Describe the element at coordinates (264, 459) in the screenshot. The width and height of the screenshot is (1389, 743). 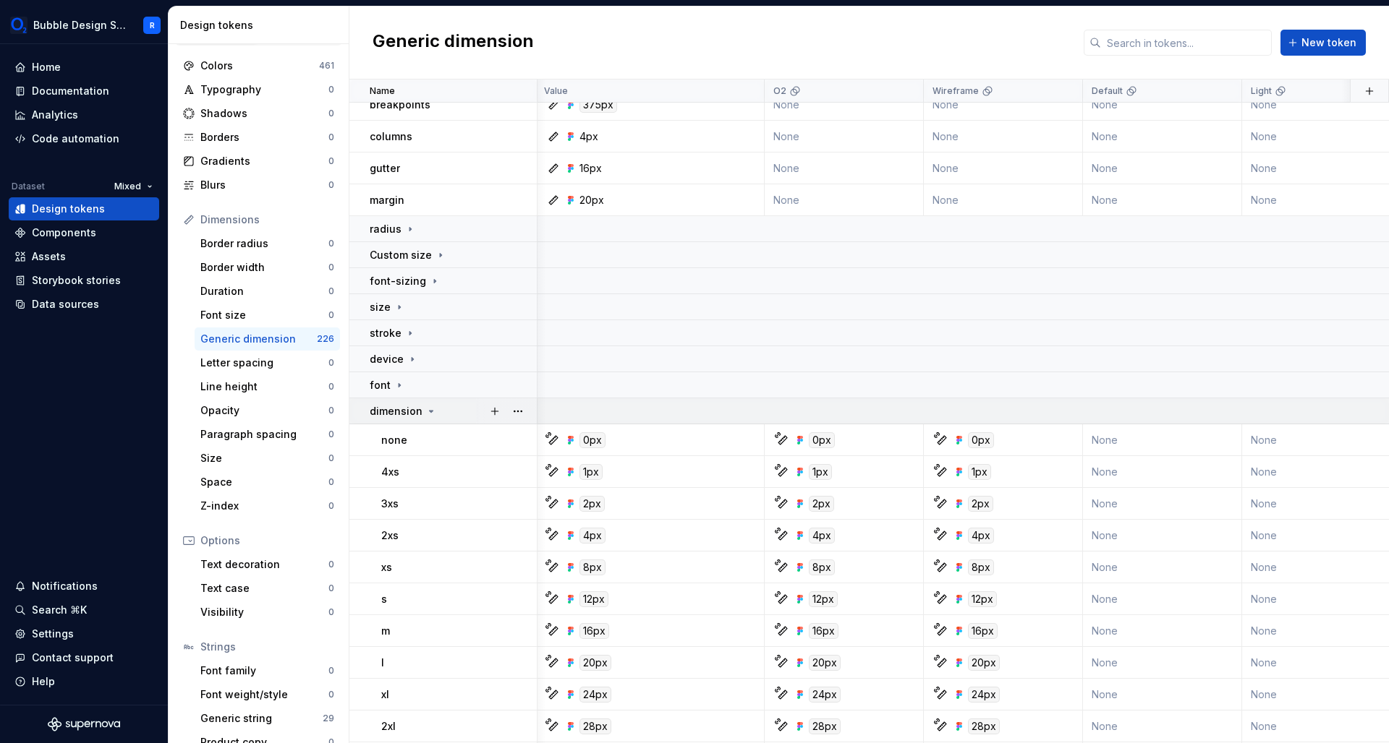
I see `div: Size` at that location.